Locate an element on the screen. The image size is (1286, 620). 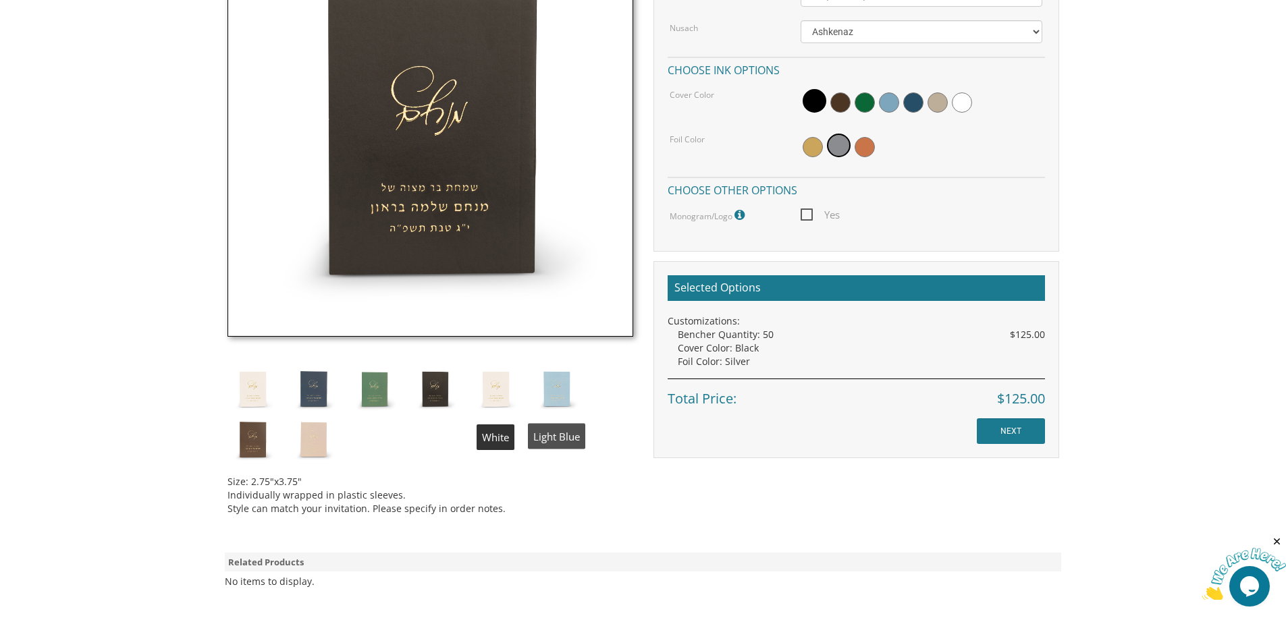
h2: Selected Options is located at coordinates (856, 288).